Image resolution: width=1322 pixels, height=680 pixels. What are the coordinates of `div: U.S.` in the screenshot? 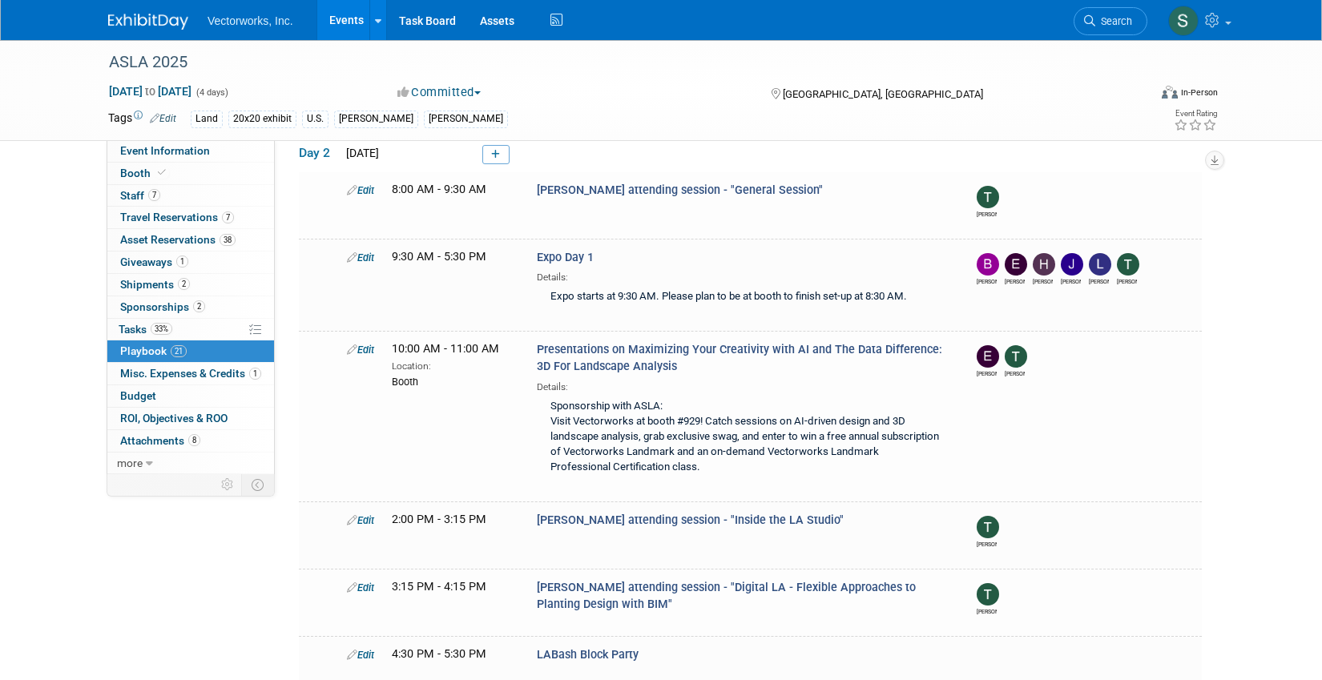 It's located at (315, 119).